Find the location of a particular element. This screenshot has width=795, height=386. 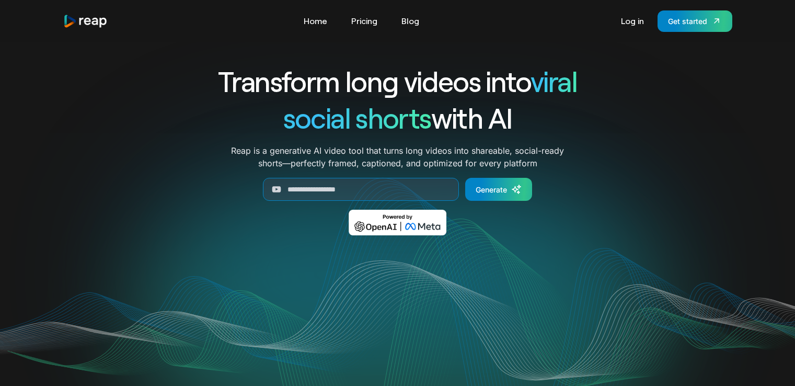

a: Blog is located at coordinates (410, 21).